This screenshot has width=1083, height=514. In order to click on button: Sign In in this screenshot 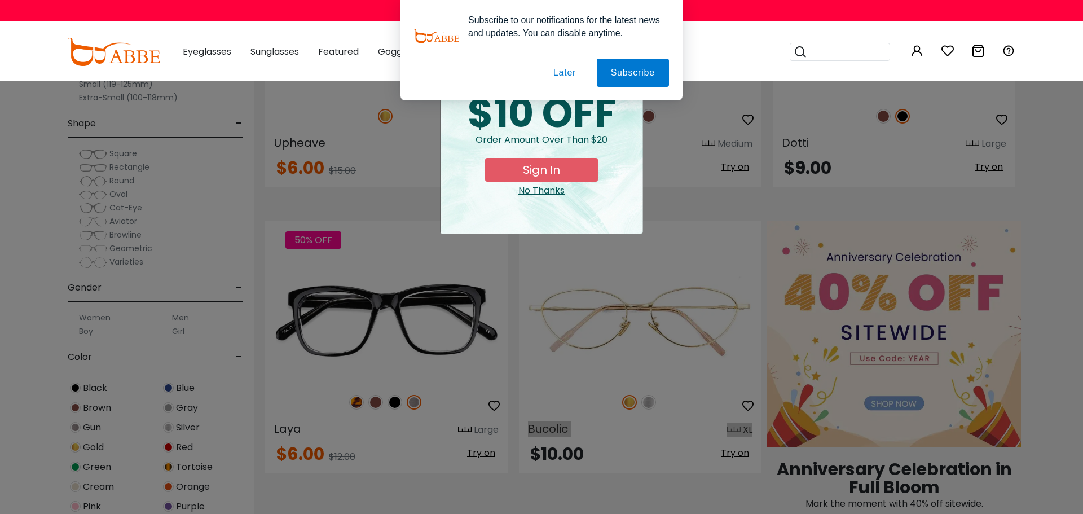, I will do `click(541, 170)`.